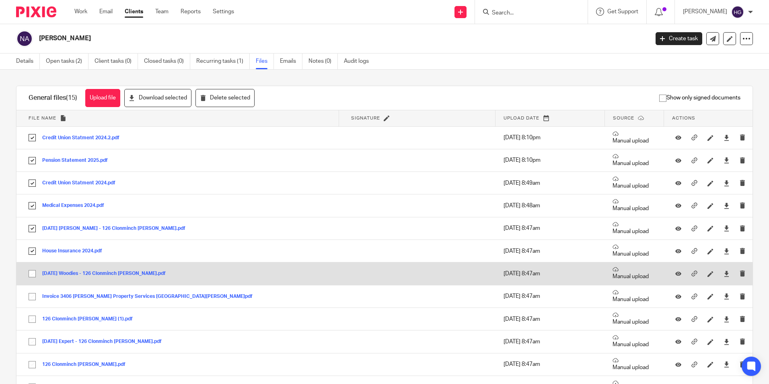 The image size is (769, 384). Describe the element at coordinates (359, 61) in the screenshot. I see `a: Audit logs` at that location.